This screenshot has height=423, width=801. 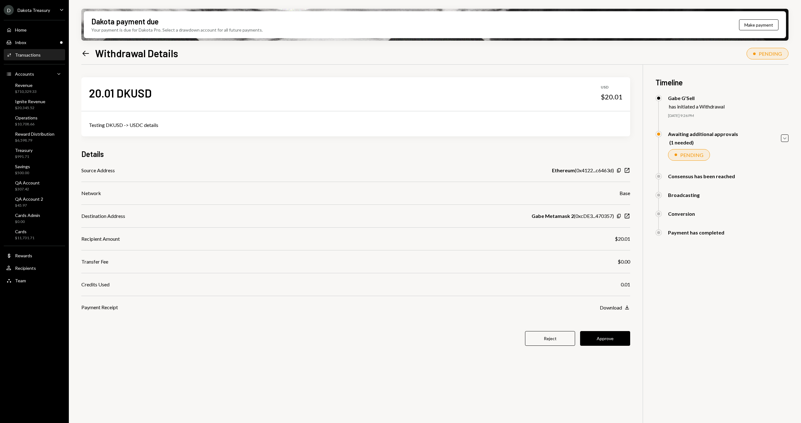 What do you see at coordinates (563, 171) in the screenshot?
I see `b: Ethereum` at bounding box center [563, 171].